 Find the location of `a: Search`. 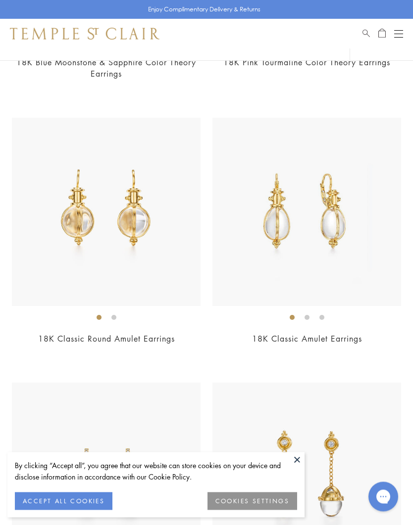

a: Search is located at coordinates (366, 34).